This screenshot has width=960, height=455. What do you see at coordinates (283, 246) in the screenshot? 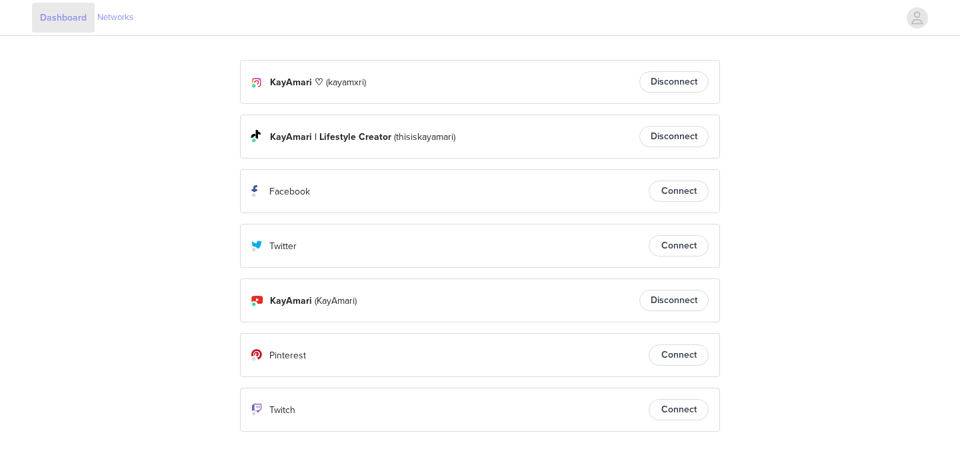
I see `p: Twitter` at bounding box center [283, 246].